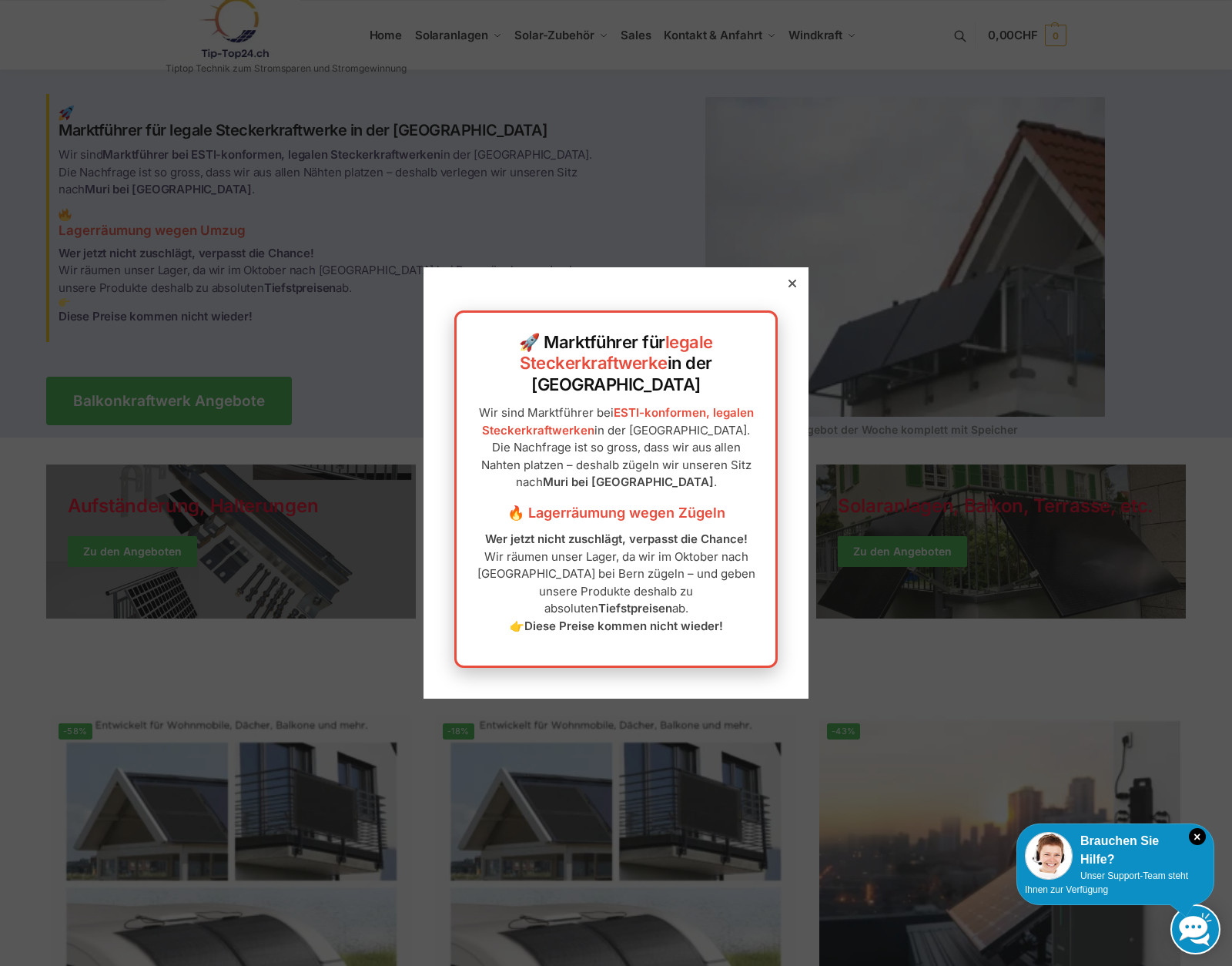  What do you see at coordinates (1114, 850) in the screenshot?
I see `div: Brauchen Sie Hilfe?` at bounding box center [1114, 850].